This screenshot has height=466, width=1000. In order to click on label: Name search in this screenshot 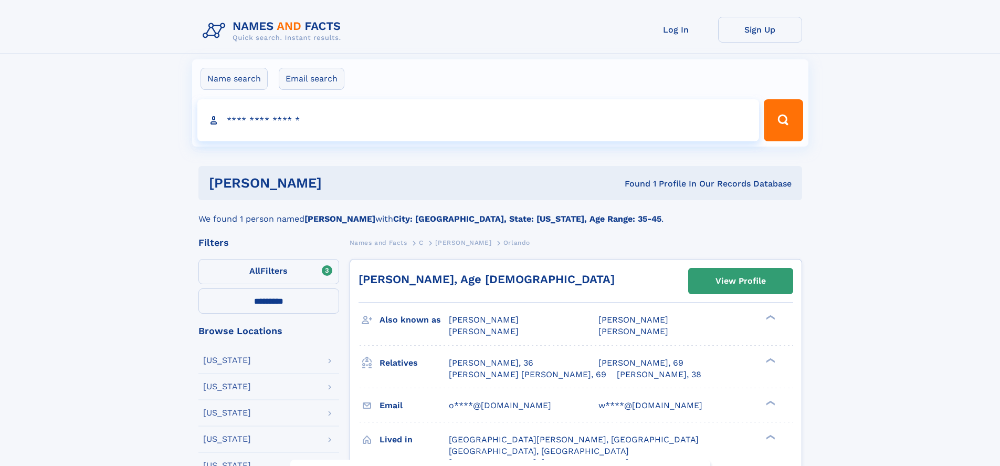, I will do `click(234, 79)`.